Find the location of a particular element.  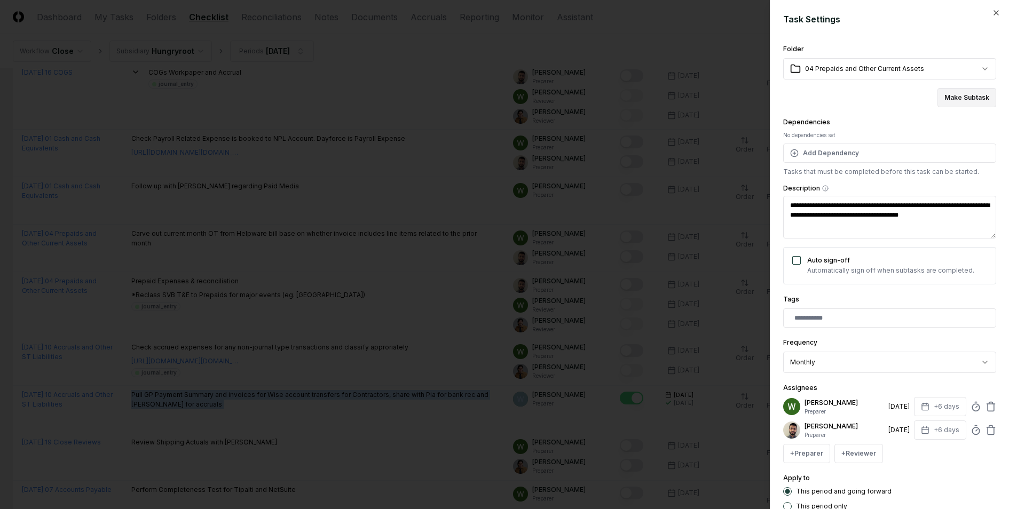

button: +Preparer is located at coordinates (807, 454).